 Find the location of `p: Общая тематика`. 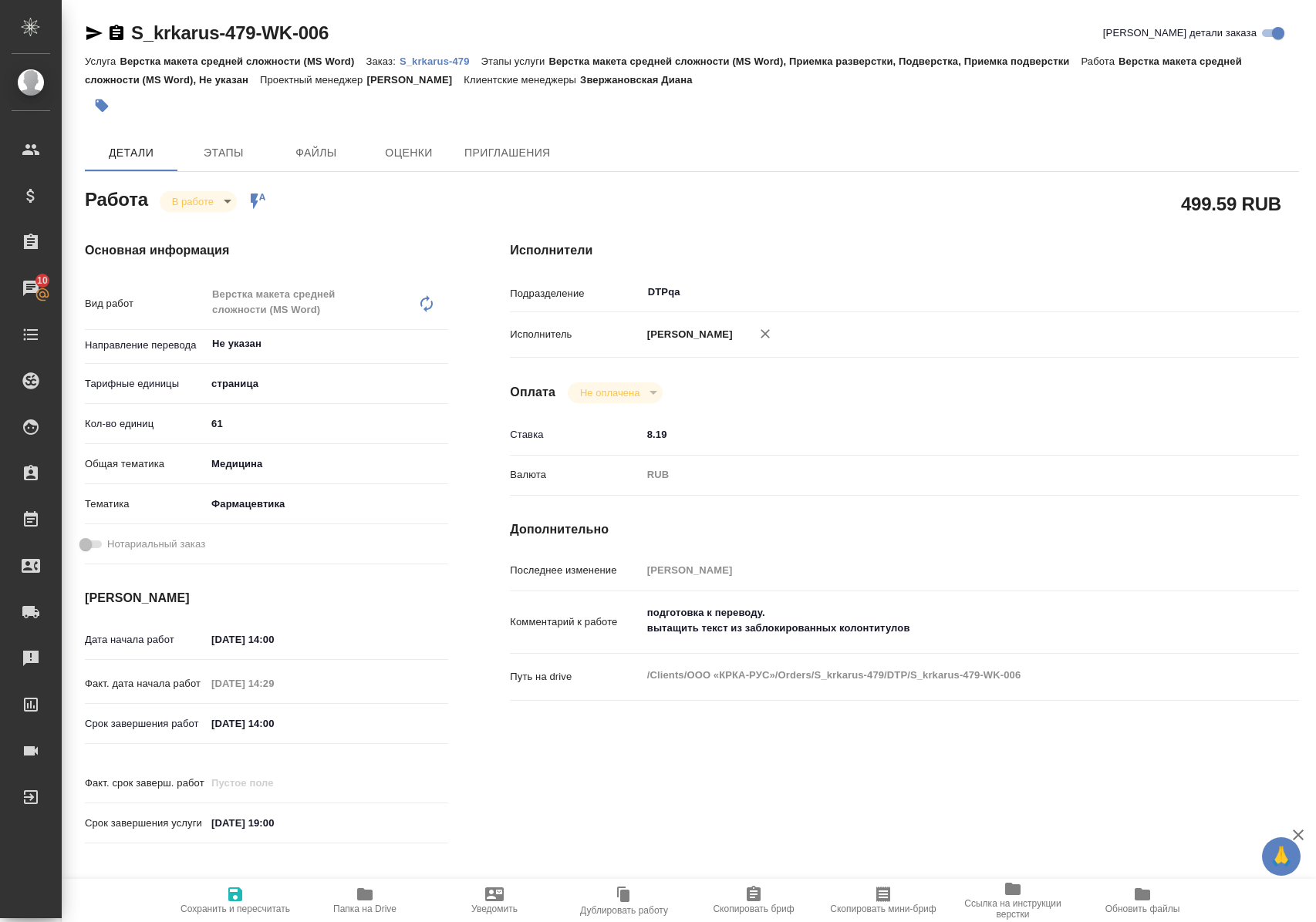

p: Общая тематика is located at coordinates (145, 465).